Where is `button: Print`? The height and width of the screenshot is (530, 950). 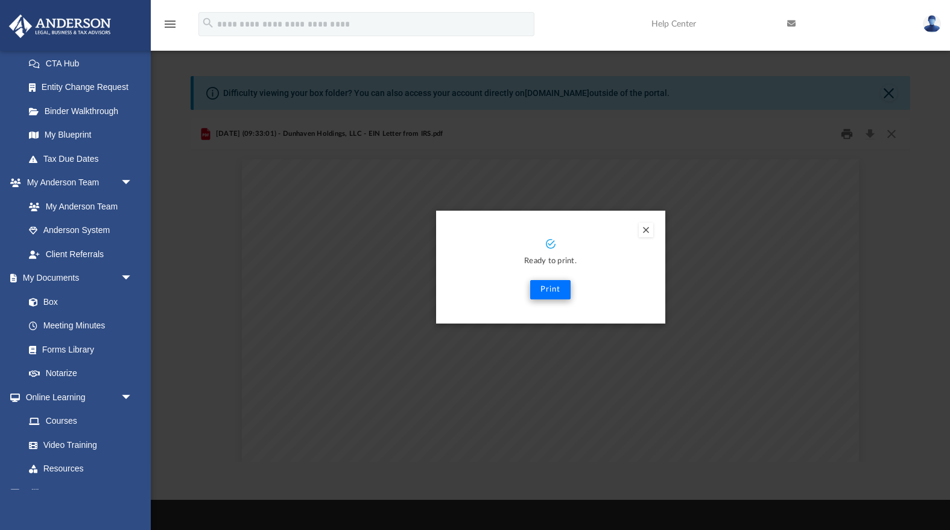 button: Print is located at coordinates (550, 290).